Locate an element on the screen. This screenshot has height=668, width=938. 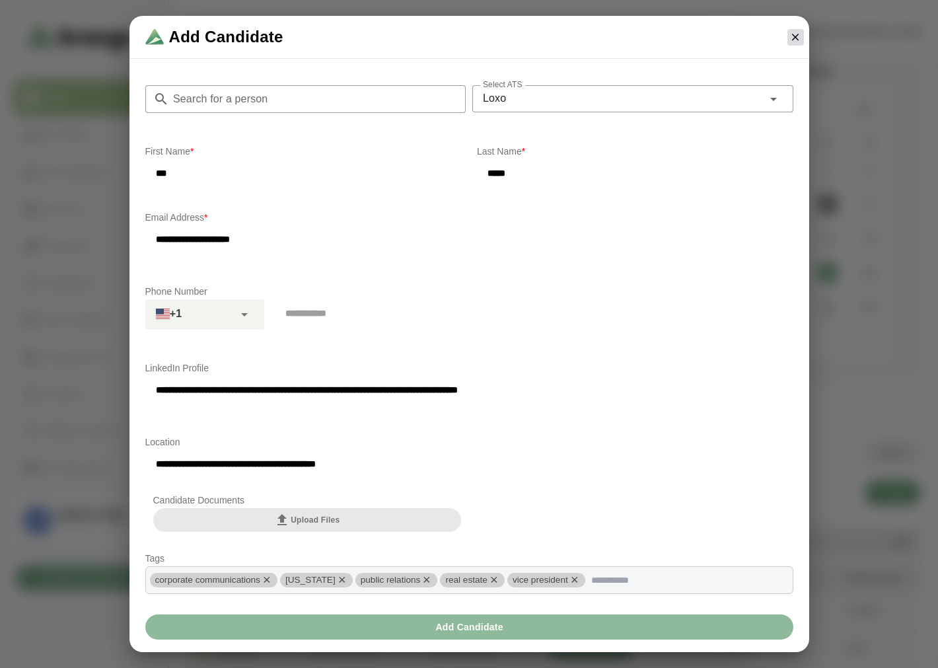
p: LinkedIn Profile is located at coordinates (469, 368).